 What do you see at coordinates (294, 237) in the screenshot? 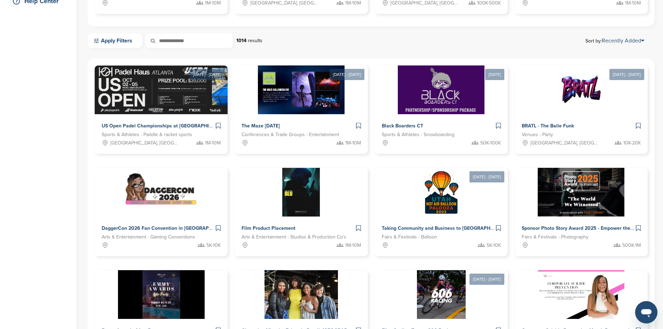
I see `span: Arts & Entertainment - Studios & Production Co's` at bounding box center [294, 237].